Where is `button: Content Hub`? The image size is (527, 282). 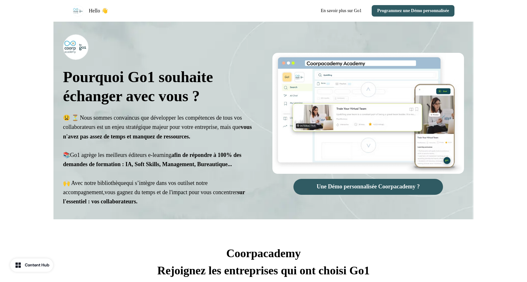
button: Content Hub is located at coordinates (32, 265).